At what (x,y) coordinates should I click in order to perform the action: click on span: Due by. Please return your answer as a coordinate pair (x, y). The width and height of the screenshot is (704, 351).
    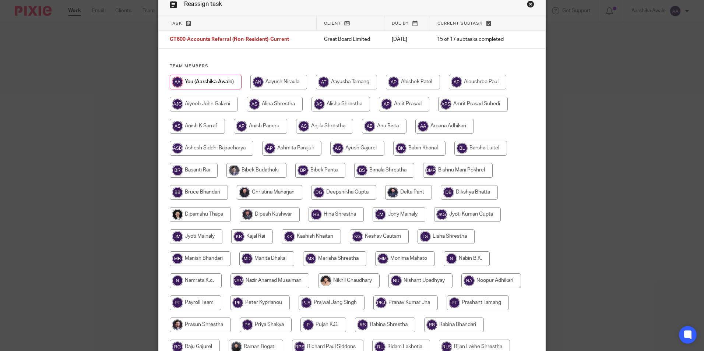
    Looking at the image, I should click on (400, 23).